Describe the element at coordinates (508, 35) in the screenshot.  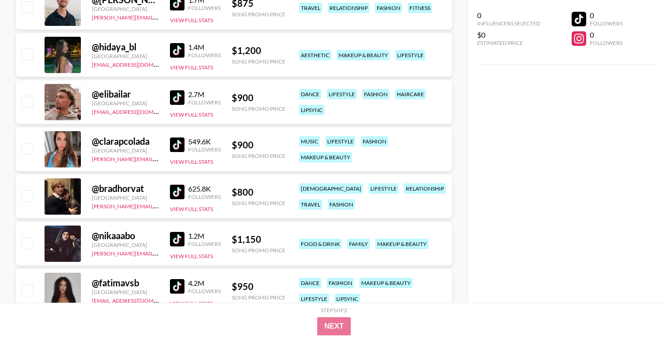
I see `div: $0` at that location.